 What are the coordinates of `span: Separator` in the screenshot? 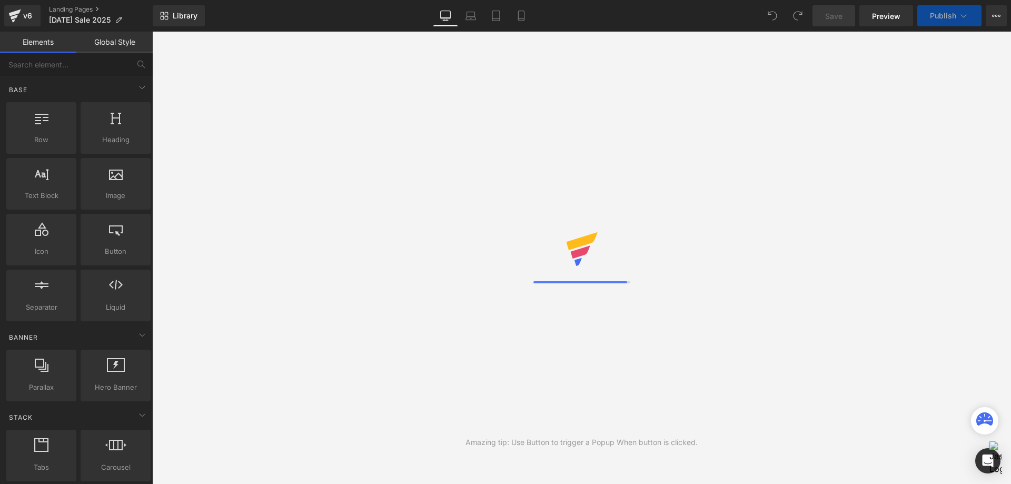 It's located at (41, 307).